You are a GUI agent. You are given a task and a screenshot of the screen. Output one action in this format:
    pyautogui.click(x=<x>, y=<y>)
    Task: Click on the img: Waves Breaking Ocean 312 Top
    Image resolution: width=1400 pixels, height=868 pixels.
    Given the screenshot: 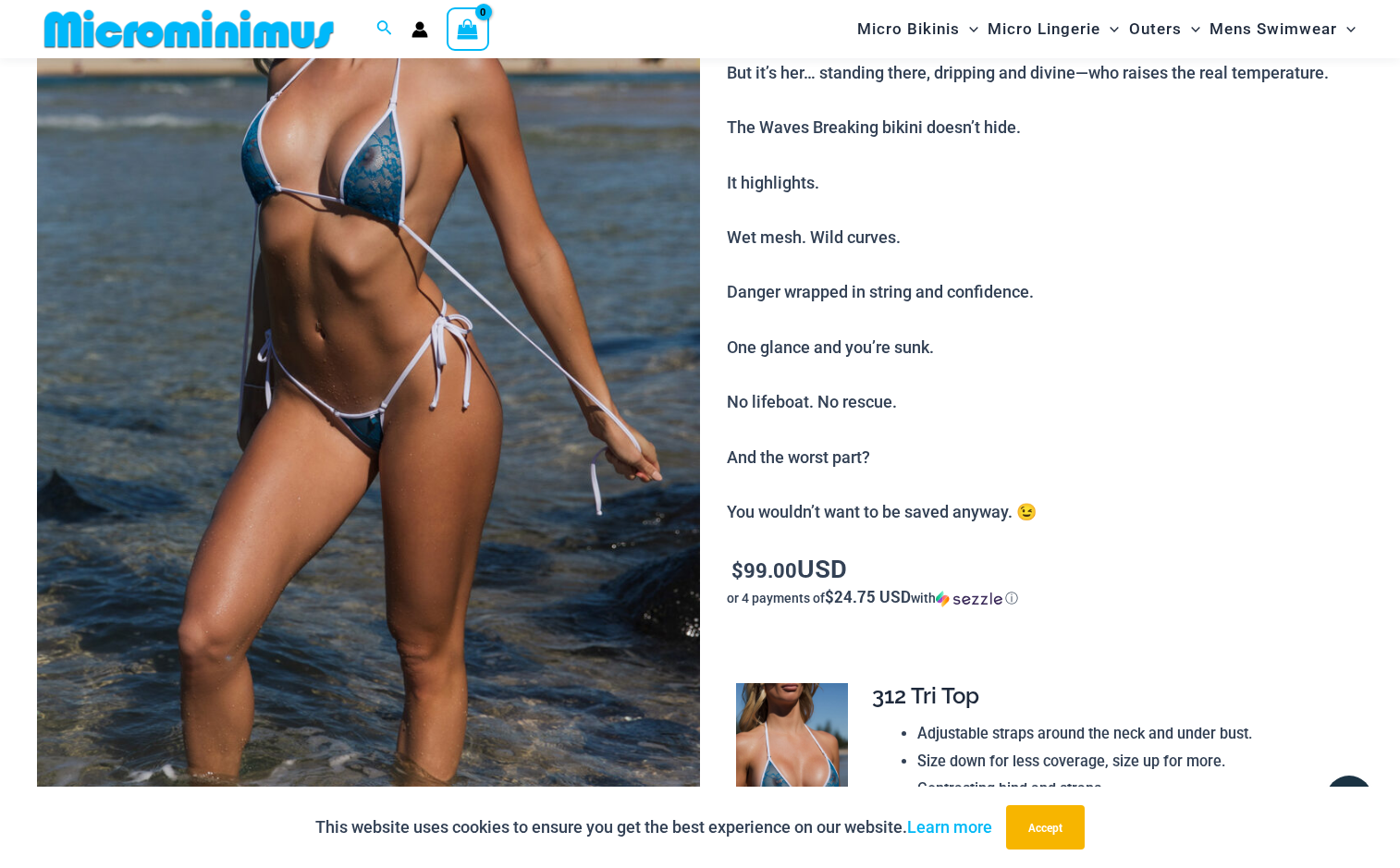 What is the action you would take?
    pyautogui.click(x=791, y=767)
    